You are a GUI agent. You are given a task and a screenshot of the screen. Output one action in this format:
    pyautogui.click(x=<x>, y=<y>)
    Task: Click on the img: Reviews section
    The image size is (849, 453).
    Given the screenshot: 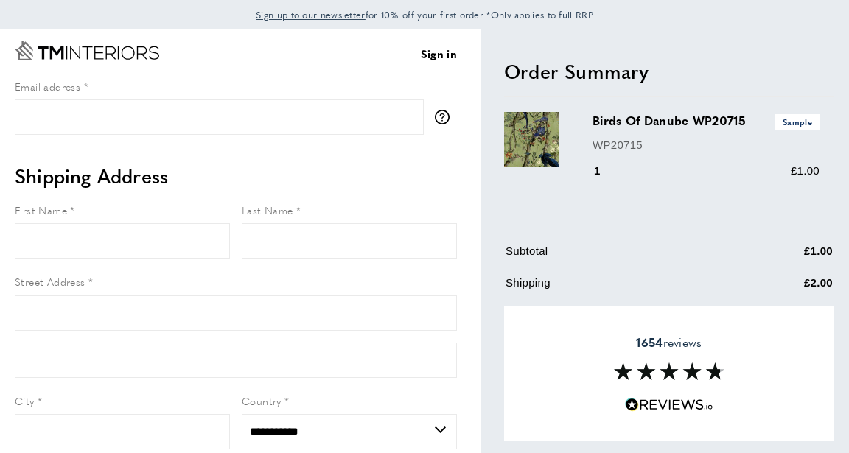 What is the action you would take?
    pyautogui.click(x=669, y=372)
    